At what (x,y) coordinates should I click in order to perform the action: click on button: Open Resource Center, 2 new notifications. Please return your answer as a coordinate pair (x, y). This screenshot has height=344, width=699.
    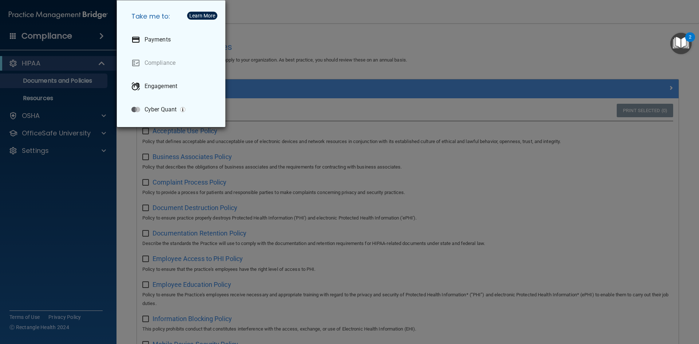
    Looking at the image, I should click on (680, 43).